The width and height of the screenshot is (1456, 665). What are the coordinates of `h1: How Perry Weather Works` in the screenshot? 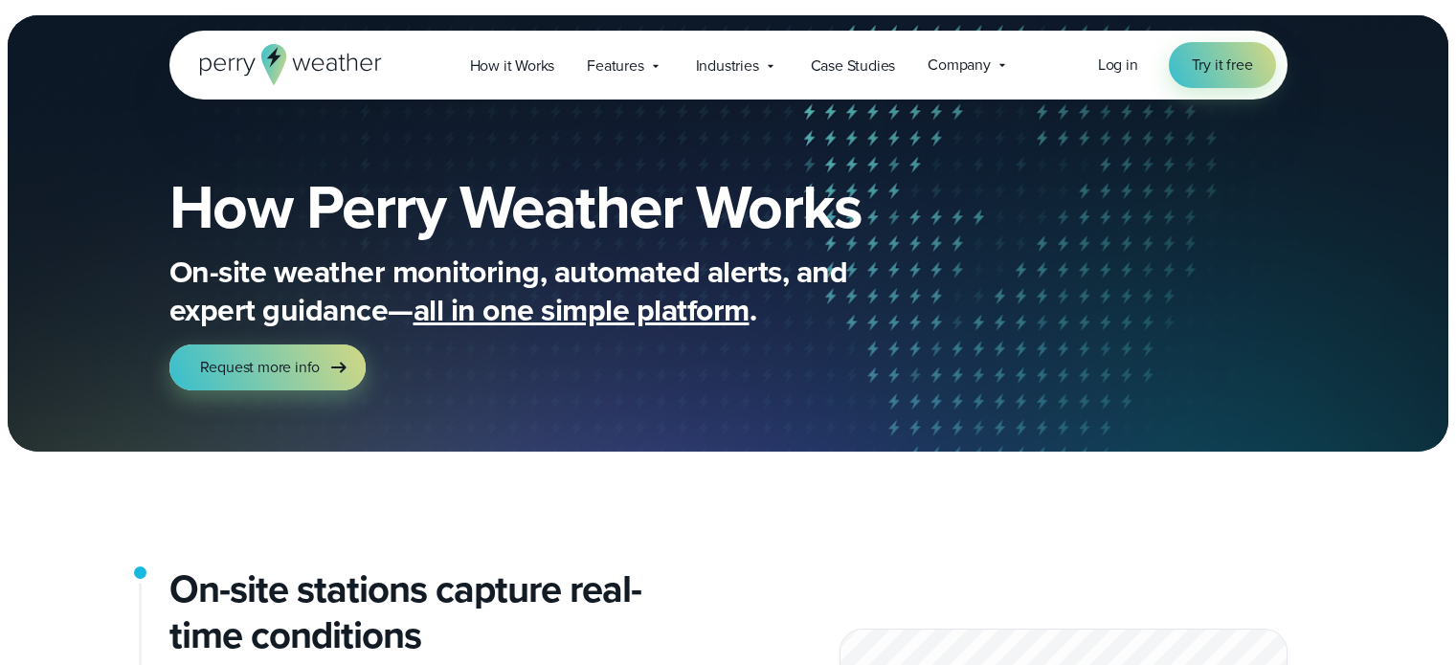 It's located at (585, 207).